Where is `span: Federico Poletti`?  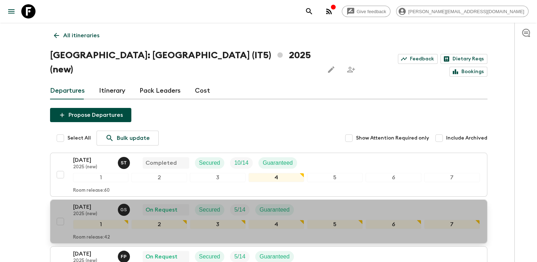 span: Federico Poletti is located at coordinates (125, 255).